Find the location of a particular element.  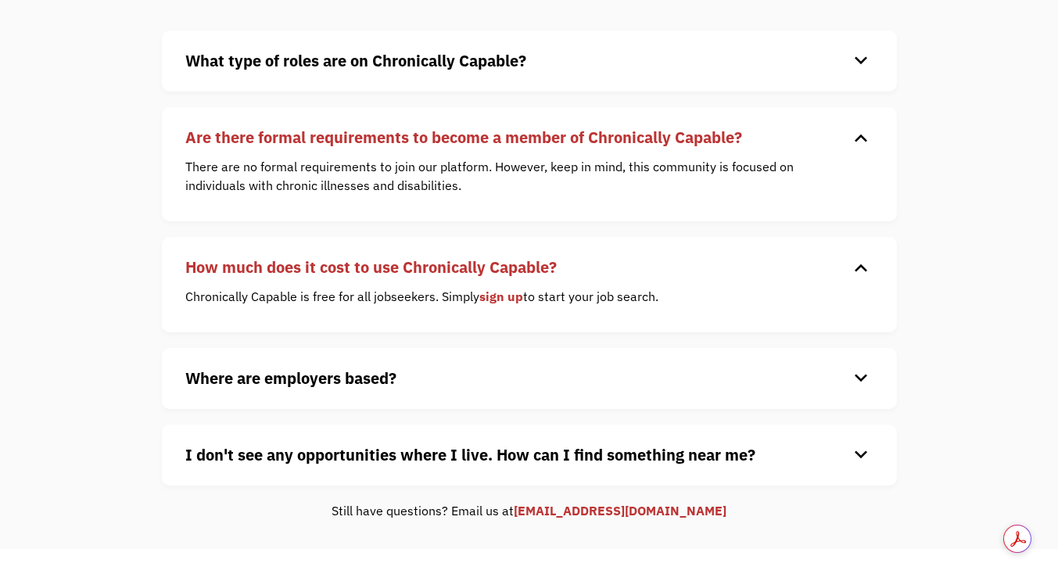

strong: Where are employers based? is located at coordinates (291, 378).